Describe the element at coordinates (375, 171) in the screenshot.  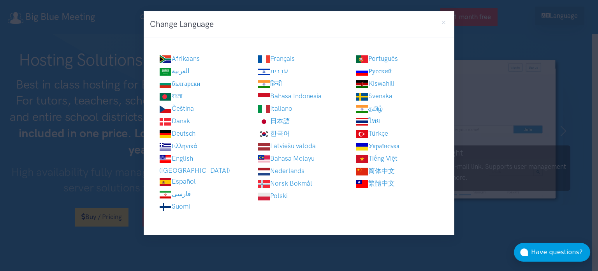
I see `a: 简体中文` at that location.